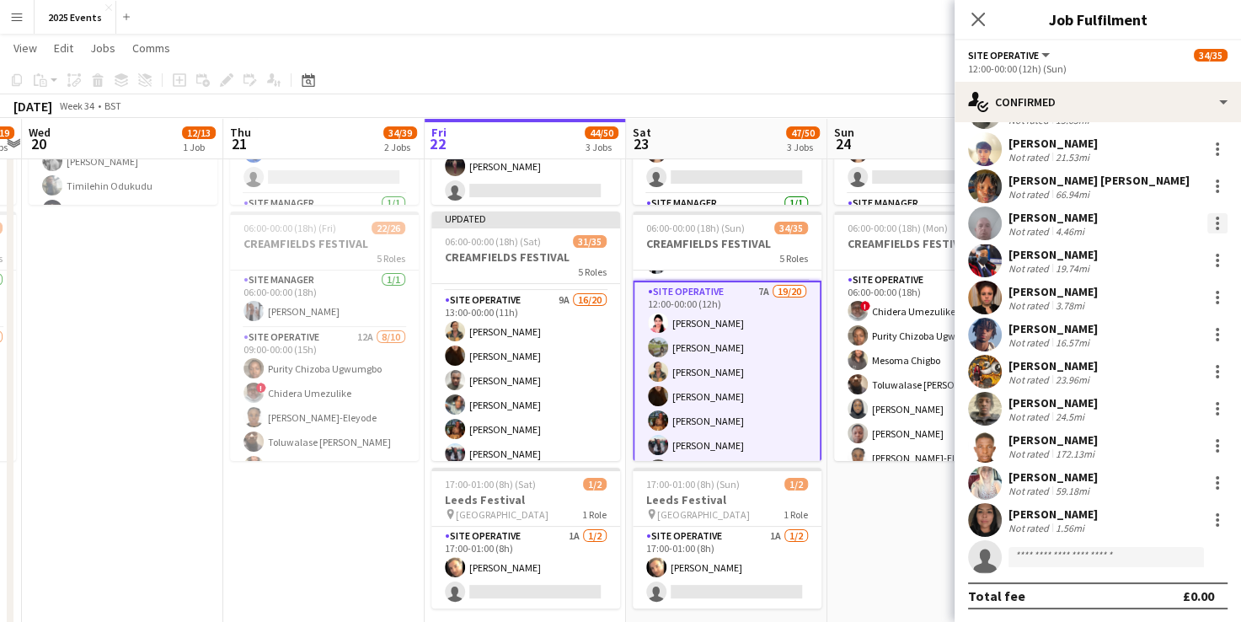 This screenshot has height=622, width=1241. Describe the element at coordinates (490, 484) in the screenshot. I see `span: 17:00-01:00 (8h) (Sat)` at that location.